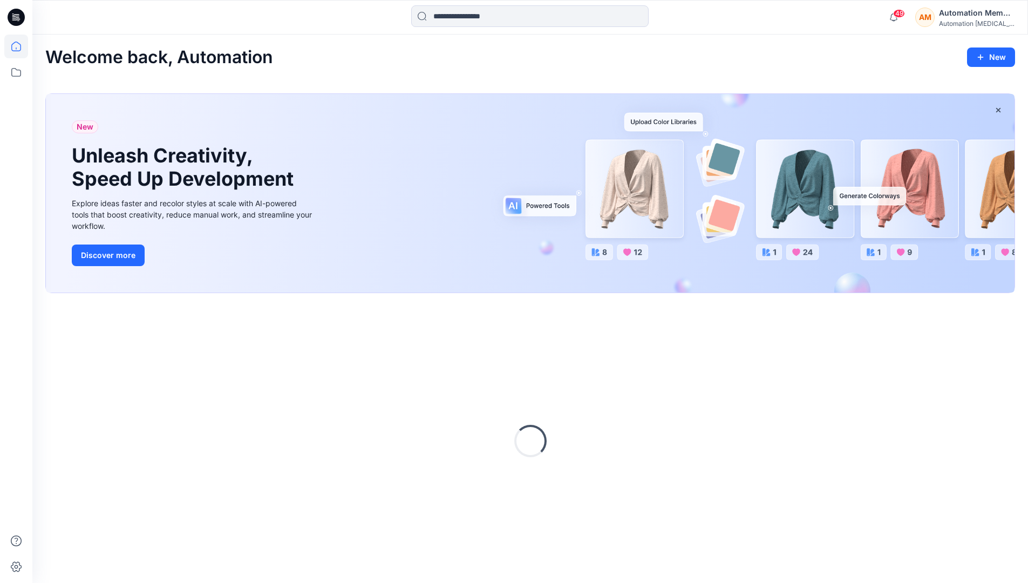  I want to click on div: Explore ideas faster and recolor styles at scale with AI-powered tools that boost creativity, red..., so click(193, 214).